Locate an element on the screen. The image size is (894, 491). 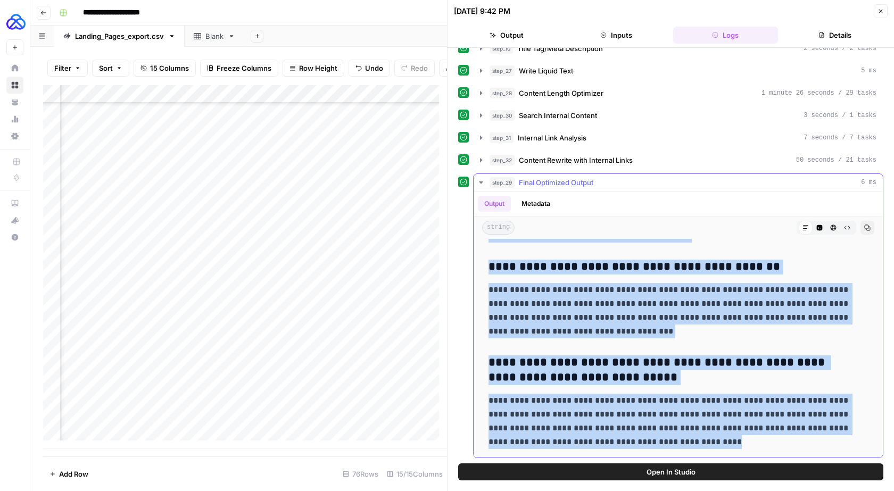
span: Title Tag/Meta Description is located at coordinates (560, 48).